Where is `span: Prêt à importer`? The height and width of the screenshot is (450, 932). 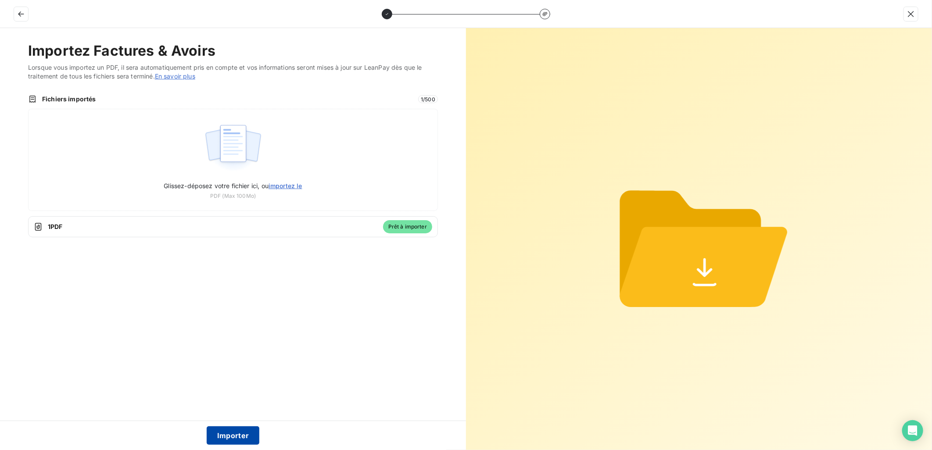 span: Prêt à importer is located at coordinates (408, 227).